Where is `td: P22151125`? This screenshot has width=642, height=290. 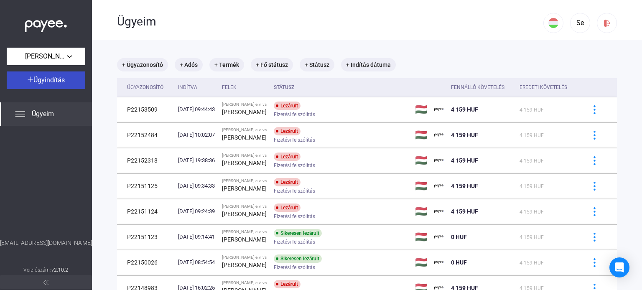
td: P22151125 is located at coordinates (146, 186).